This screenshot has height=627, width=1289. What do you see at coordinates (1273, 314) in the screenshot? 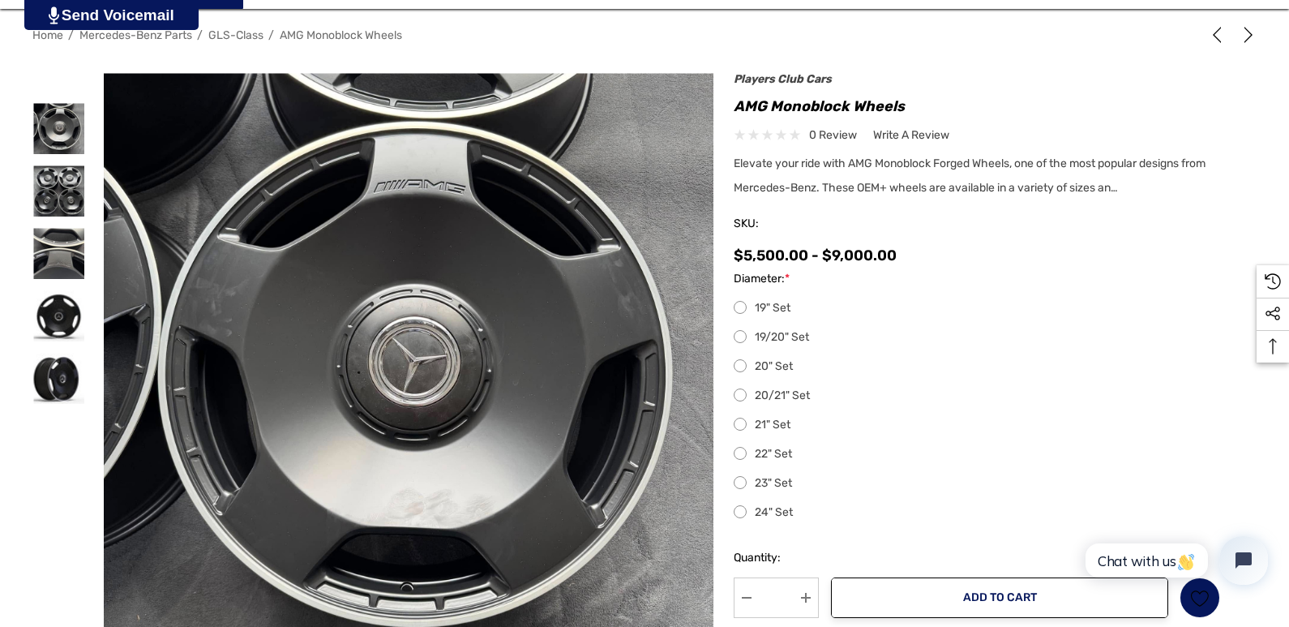
I see `svg: Social Media` at bounding box center [1273, 314].